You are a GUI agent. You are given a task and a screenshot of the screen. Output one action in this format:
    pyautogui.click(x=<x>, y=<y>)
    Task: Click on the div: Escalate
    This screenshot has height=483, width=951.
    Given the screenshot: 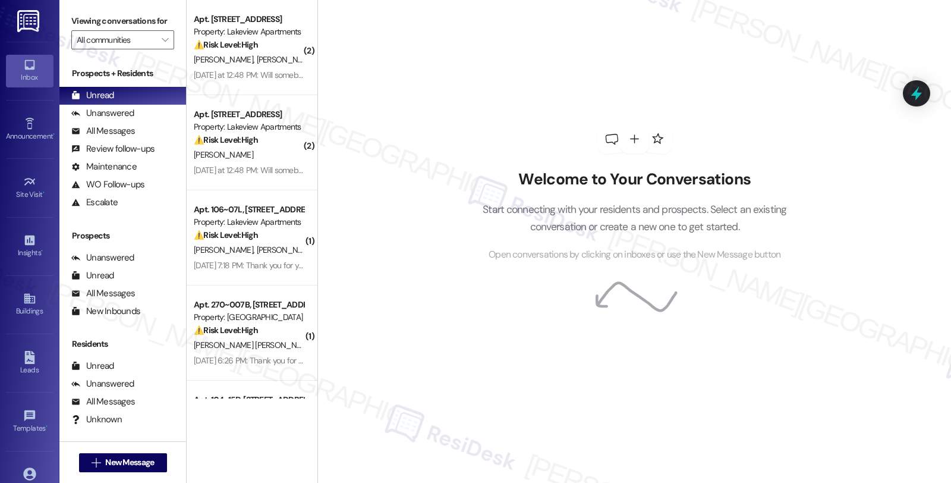 What is the action you would take?
    pyautogui.click(x=95, y=202)
    